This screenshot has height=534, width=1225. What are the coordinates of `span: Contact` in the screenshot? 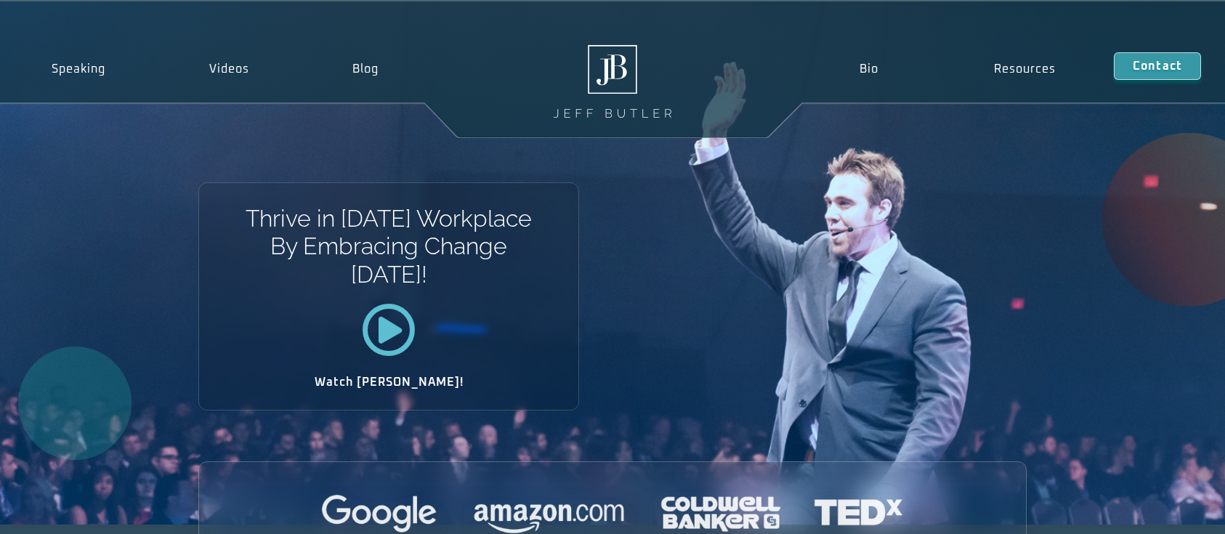 It's located at (1158, 66).